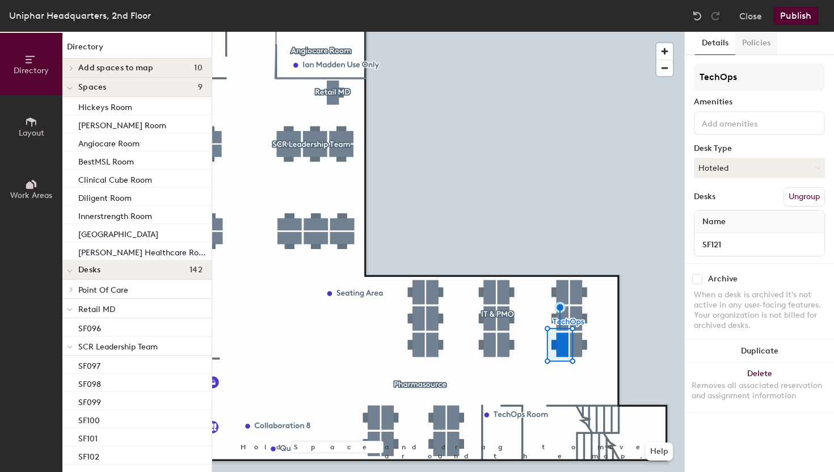  Describe the element at coordinates (89, 270) in the screenshot. I see `span: Desks` at that location.